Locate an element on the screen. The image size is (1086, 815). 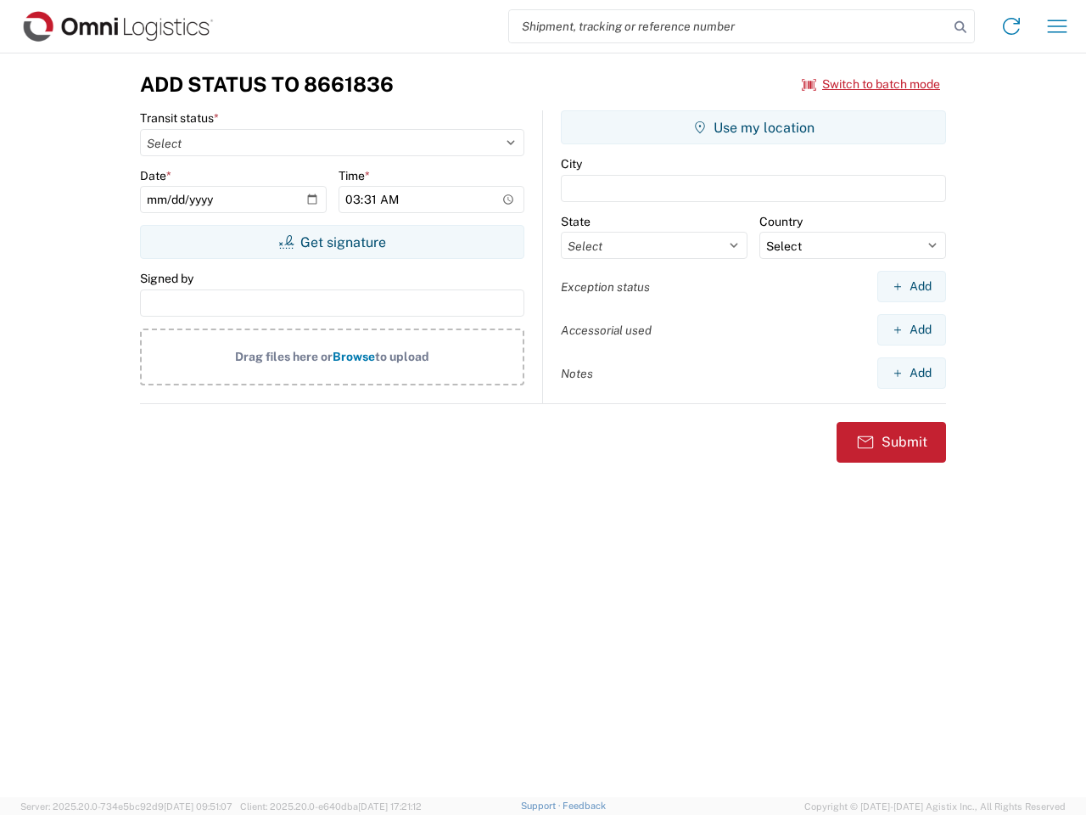
h3: Add Status to 8661836 is located at coordinates (266, 84).